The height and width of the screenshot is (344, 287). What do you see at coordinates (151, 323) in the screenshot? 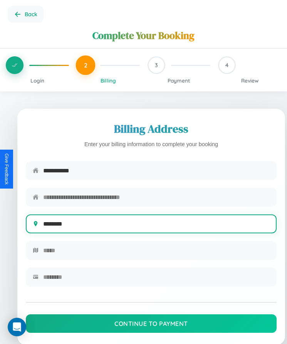
I see `button: Continue to Payment` at bounding box center [151, 323].